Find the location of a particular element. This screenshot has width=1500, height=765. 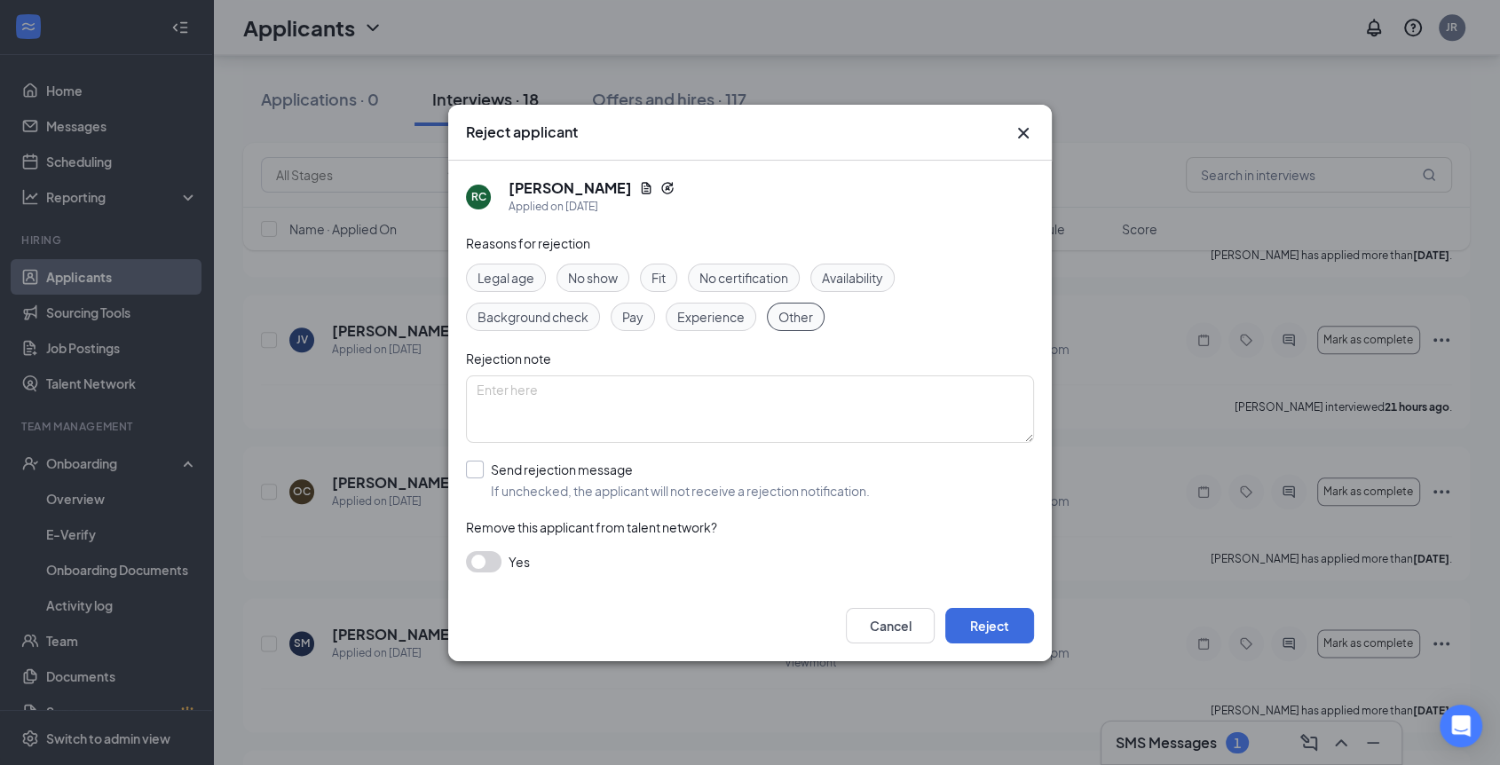

span: Legal age is located at coordinates (506, 278).